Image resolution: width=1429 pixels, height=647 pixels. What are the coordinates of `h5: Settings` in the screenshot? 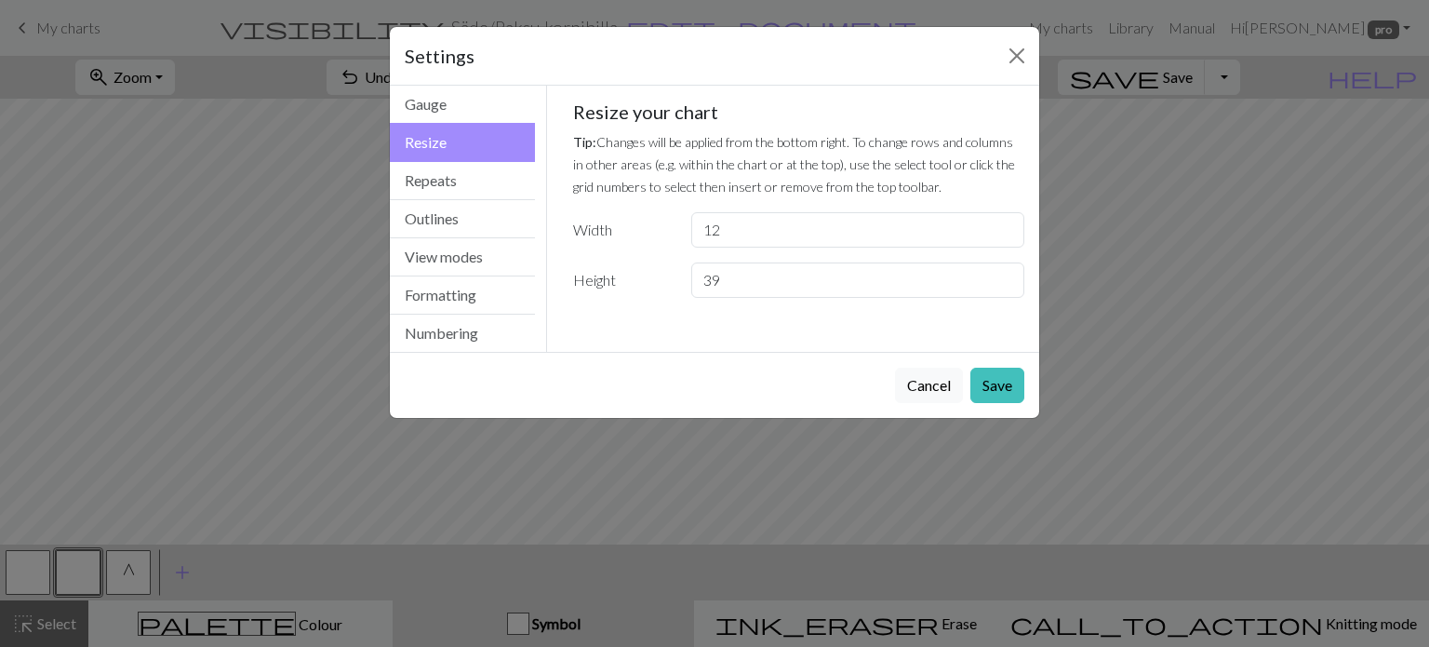 It's located at (439, 56).